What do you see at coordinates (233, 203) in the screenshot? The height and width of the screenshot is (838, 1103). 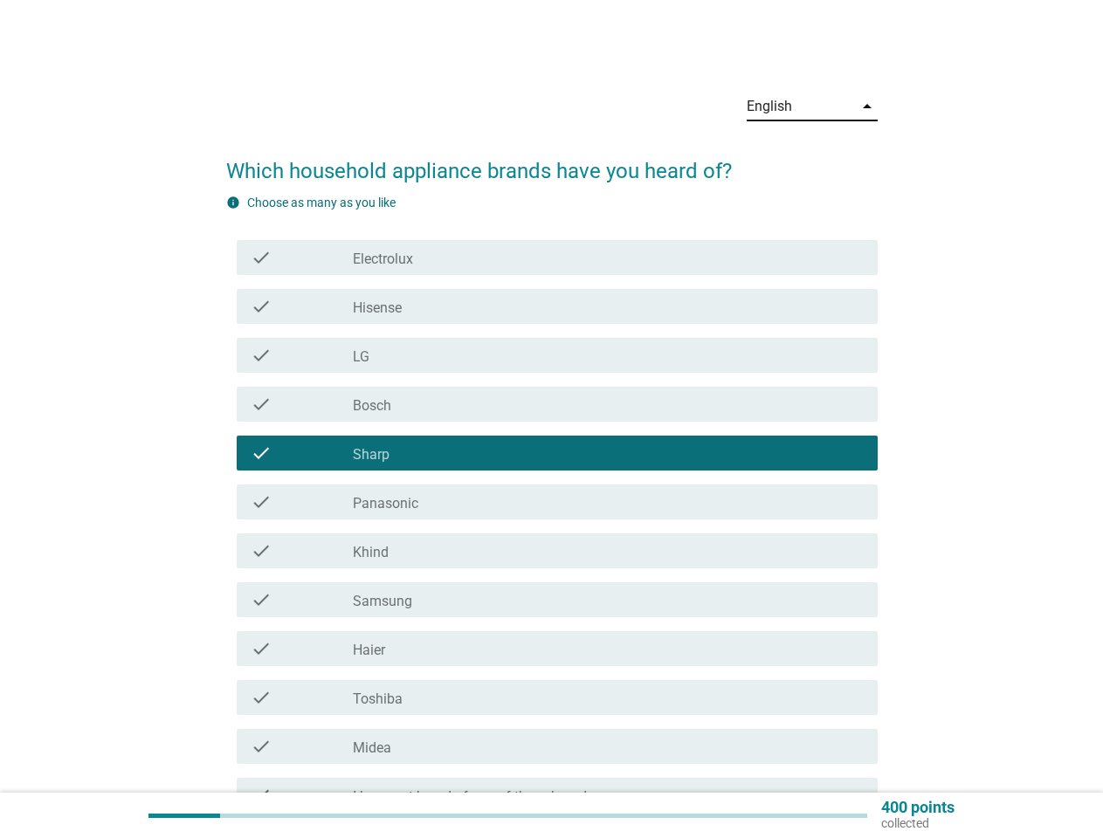 I see `i: info` at bounding box center [233, 203].